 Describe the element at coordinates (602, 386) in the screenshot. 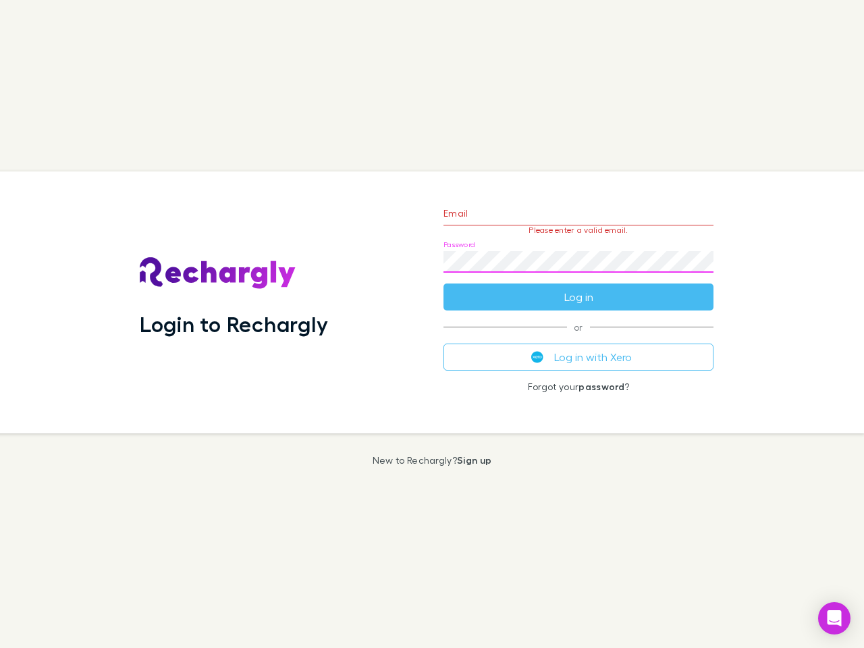

I see `a: password` at that location.